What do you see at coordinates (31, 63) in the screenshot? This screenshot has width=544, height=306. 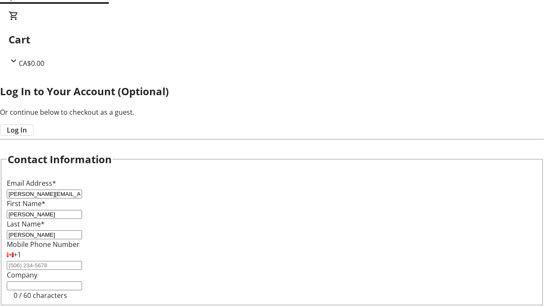 I see `span: CA$0.00` at bounding box center [31, 63].